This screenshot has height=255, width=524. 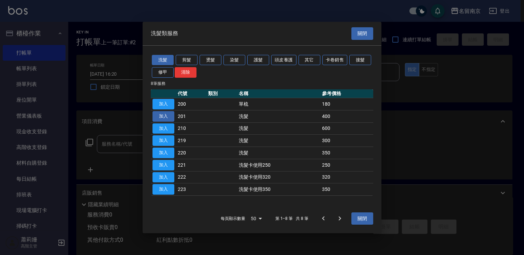 I want to click on td: 200, so click(x=191, y=104).